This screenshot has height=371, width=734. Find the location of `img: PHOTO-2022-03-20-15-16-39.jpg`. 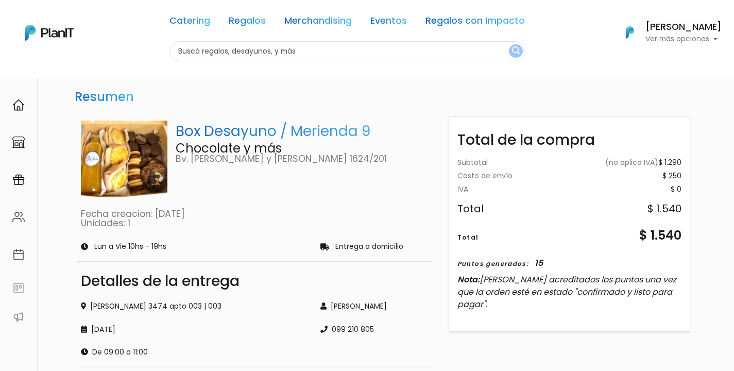

img: PHOTO-2022-03-20-15-16-39.jpg is located at coordinates (124, 159).